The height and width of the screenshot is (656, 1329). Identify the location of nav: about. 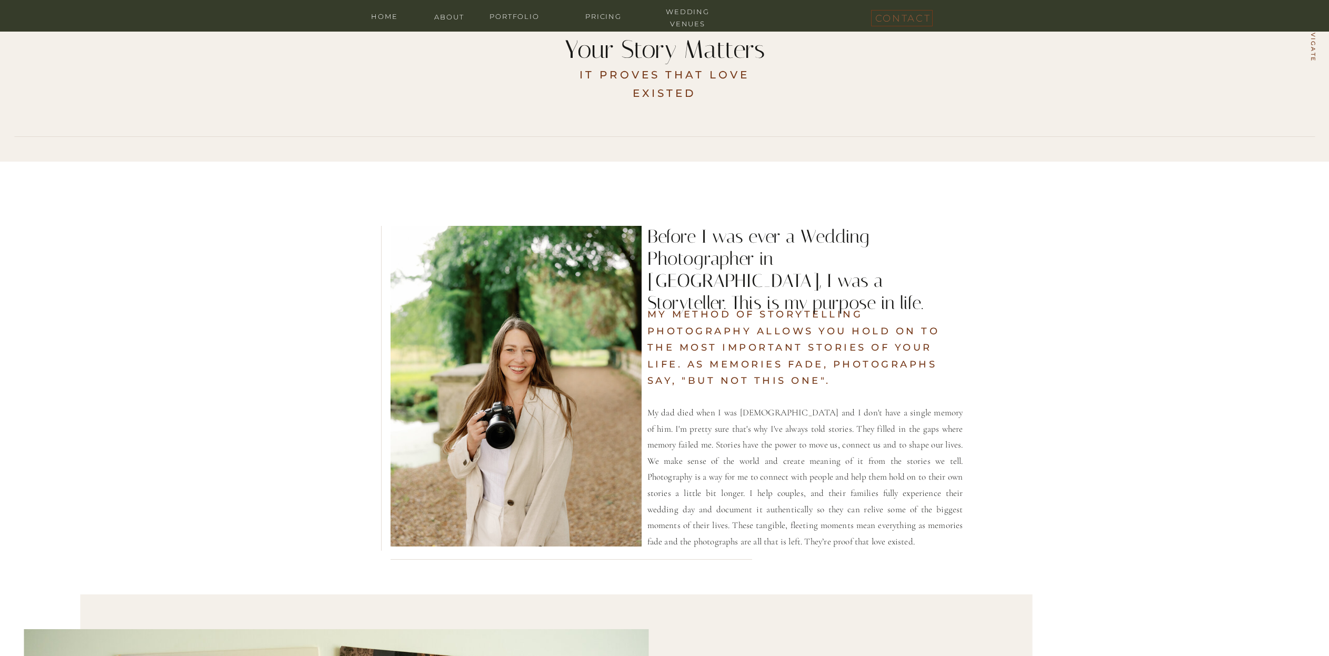
(449, 16).